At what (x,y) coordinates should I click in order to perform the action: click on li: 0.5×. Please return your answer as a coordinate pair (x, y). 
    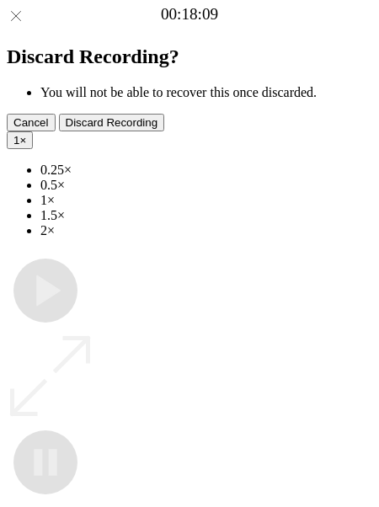
    Looking at the image, I should click on (206, 185).